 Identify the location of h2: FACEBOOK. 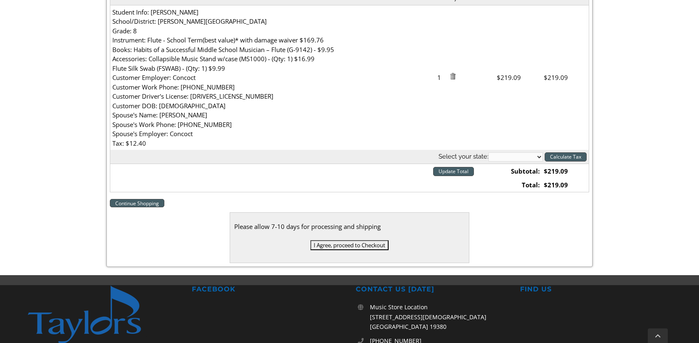
(267, 289).